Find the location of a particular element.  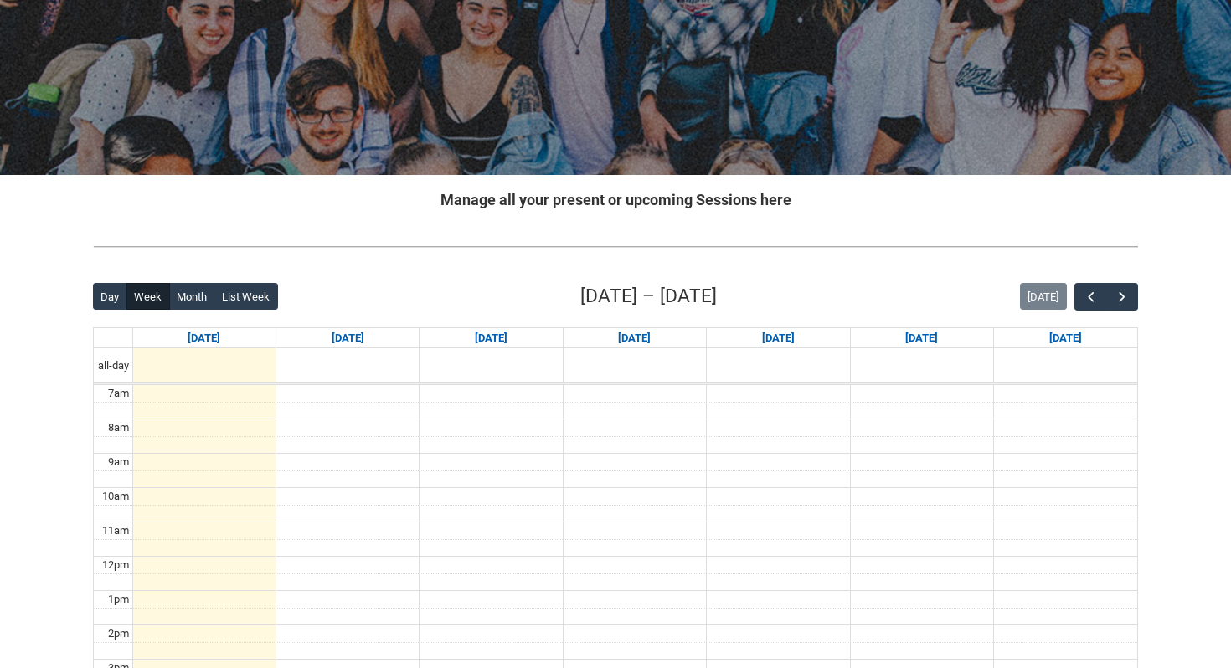

button: Next Week is located at coordinates (1123, 297).